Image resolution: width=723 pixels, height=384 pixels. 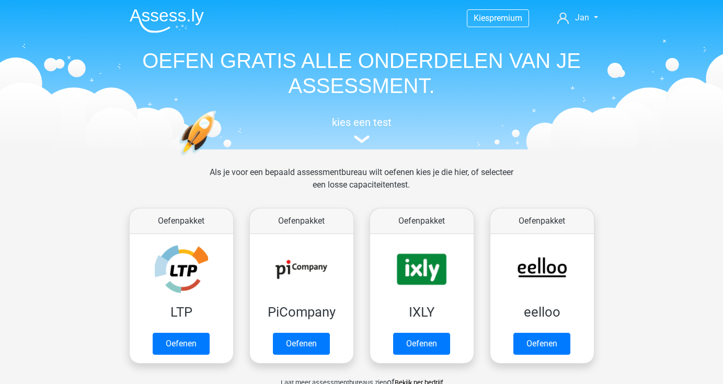 I want to click on h1: OEFEN GRATIS ALLE ONDERDELEN VAN JE ASSESSMENT., so click(x=362, y=73).